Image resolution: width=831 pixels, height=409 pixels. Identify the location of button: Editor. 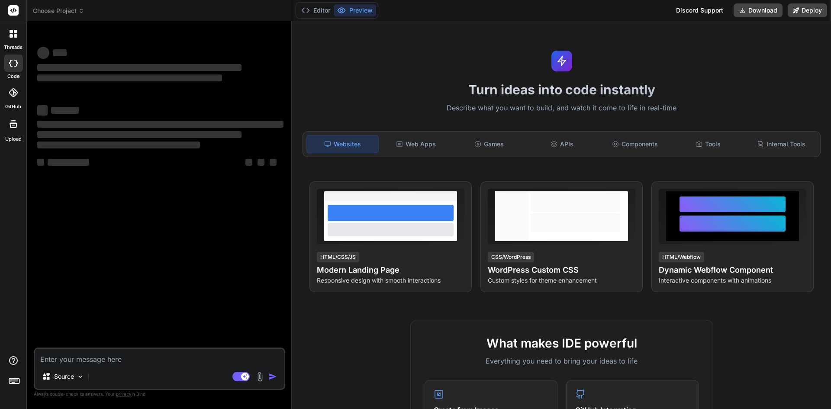
(316, 10).